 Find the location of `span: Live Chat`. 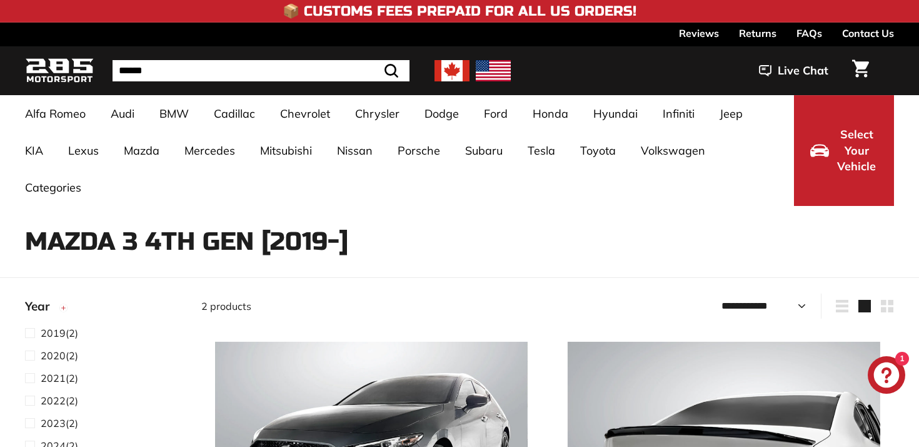

span: Live Chat is located at coordinates (803, 71).